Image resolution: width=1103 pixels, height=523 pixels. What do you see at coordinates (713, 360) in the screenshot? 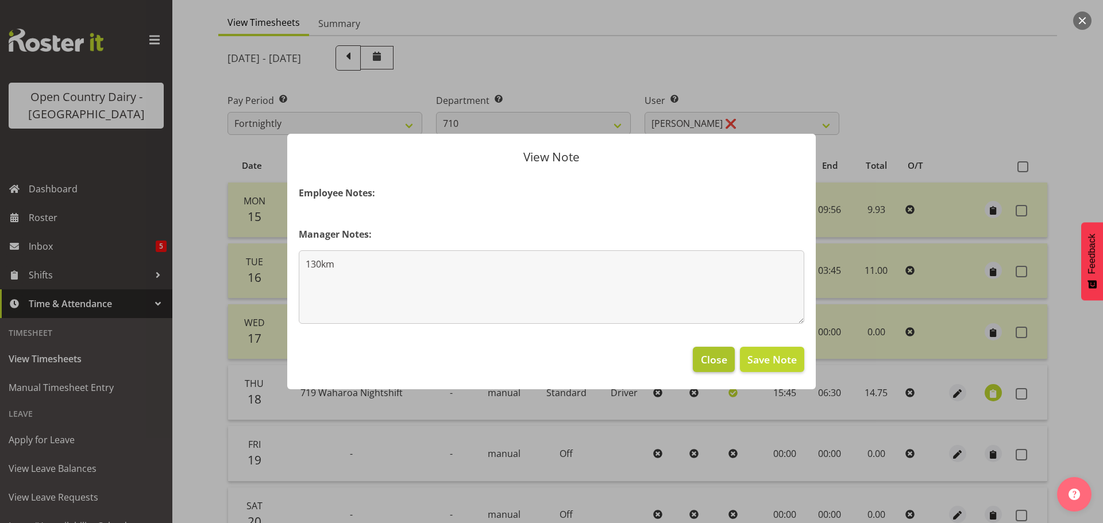
I see `button: Close` at bounding box center [713, 360].